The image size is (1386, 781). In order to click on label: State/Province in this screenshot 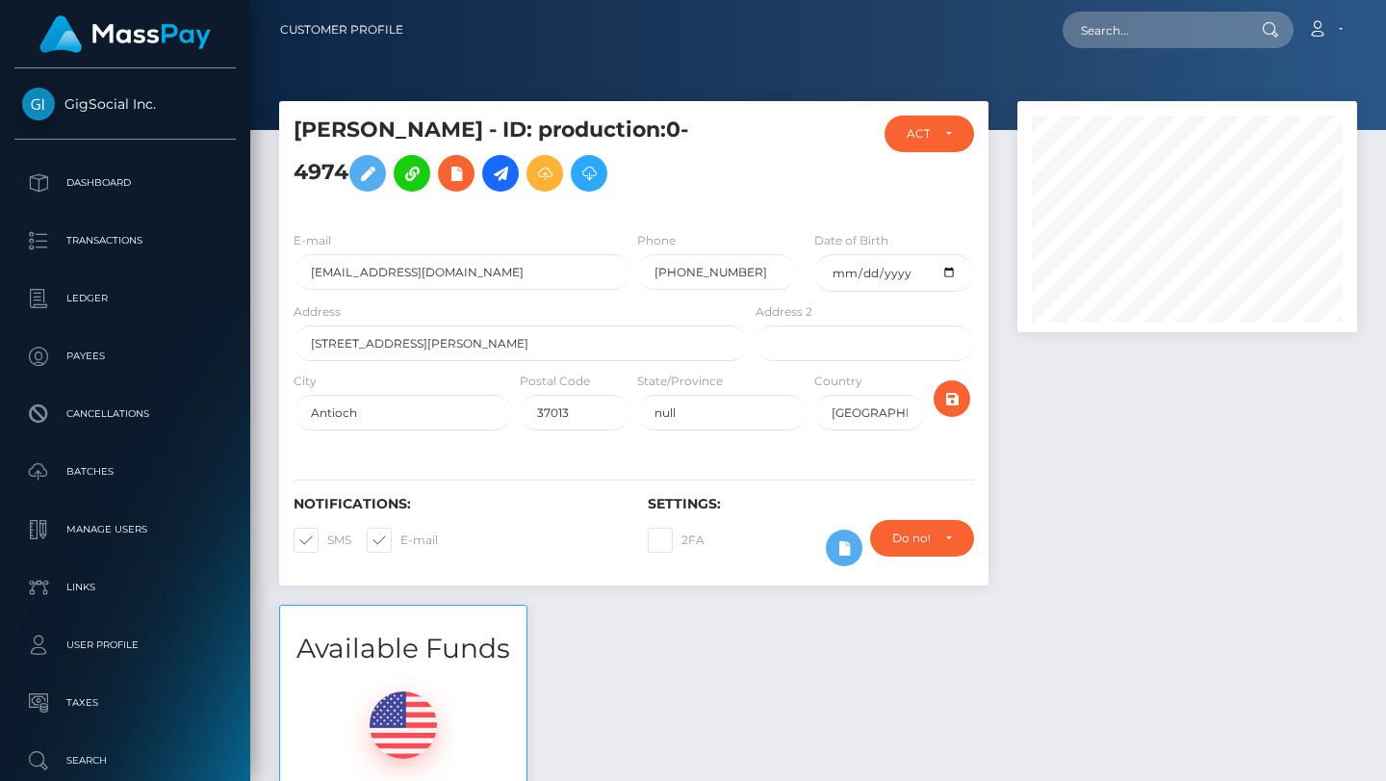, I will do `click(680, 381)`.